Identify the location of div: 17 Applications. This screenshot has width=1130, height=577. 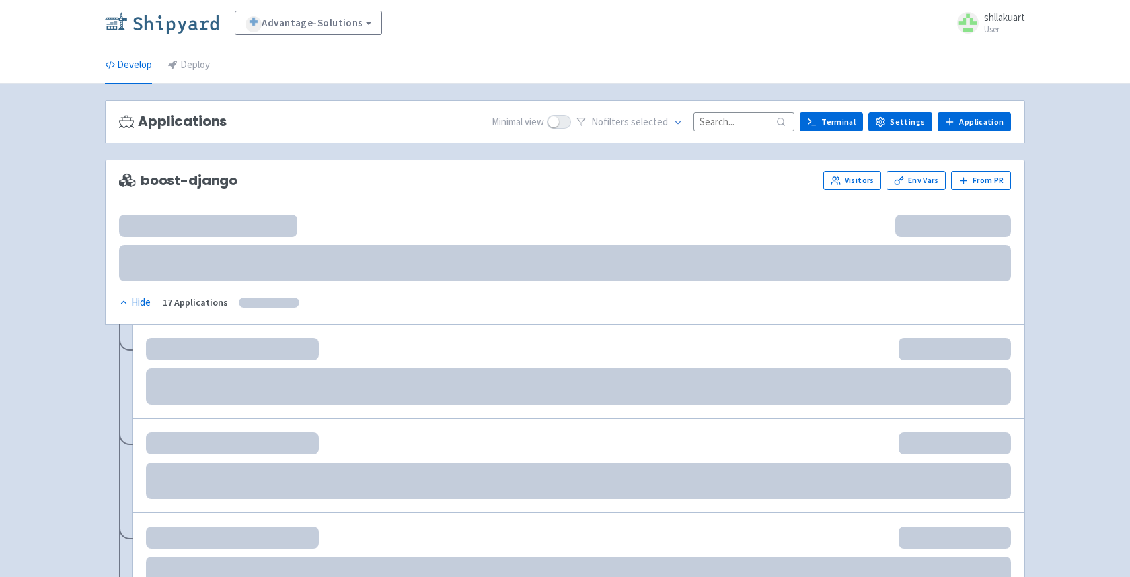
(195, 302).